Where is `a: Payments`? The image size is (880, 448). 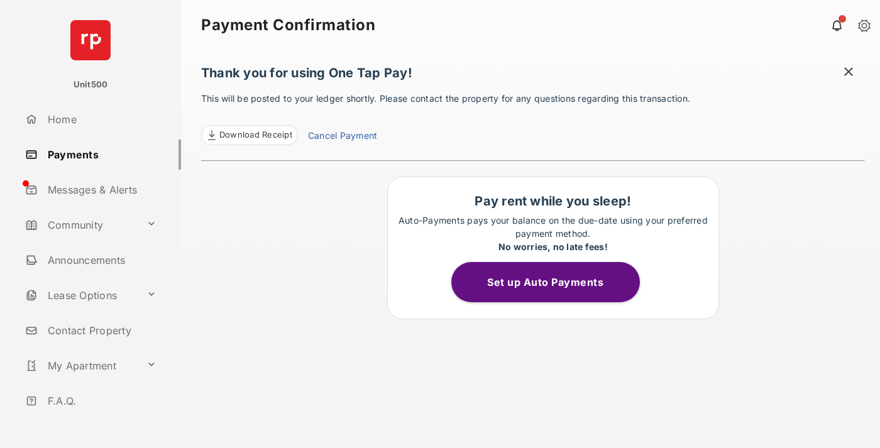
a: Payments is located at coordinates (101, 155).